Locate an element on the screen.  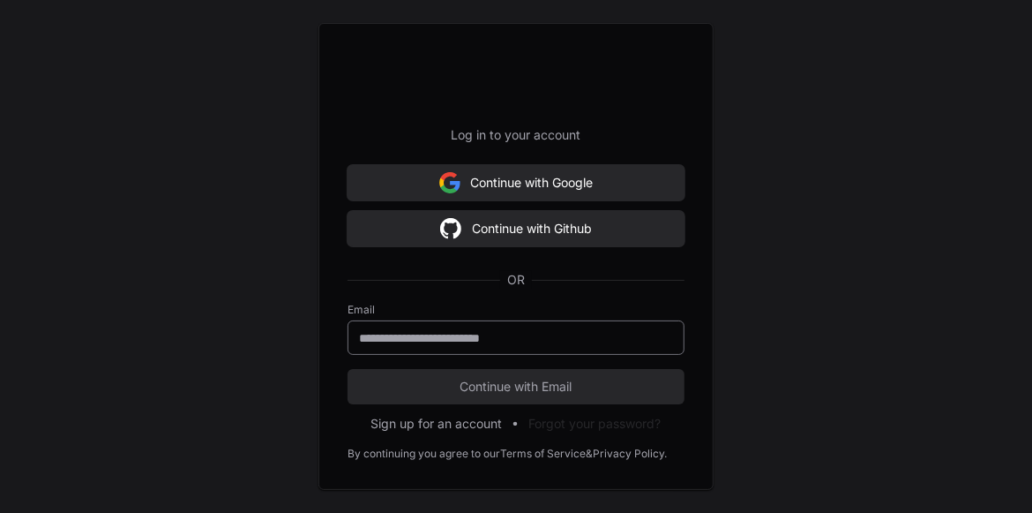
label: Email is located at coordinates (516, 310).